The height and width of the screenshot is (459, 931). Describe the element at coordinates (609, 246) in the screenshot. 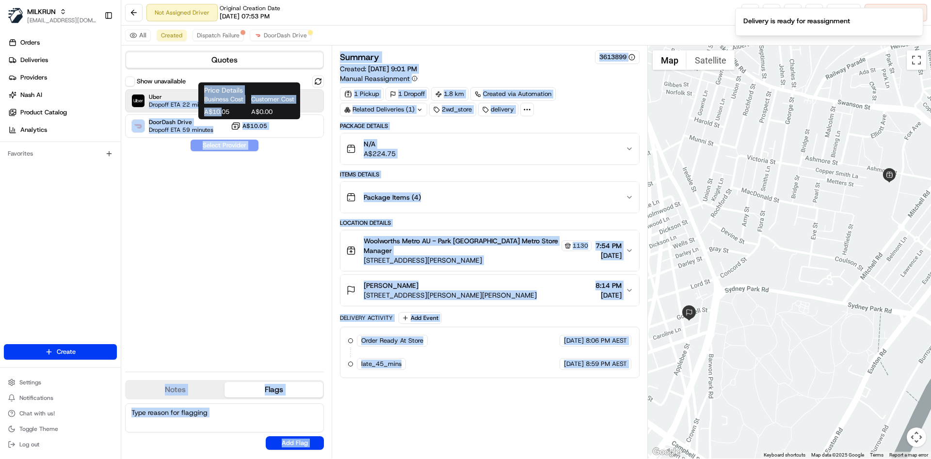

I see `span: 7:54 PM` at that location.